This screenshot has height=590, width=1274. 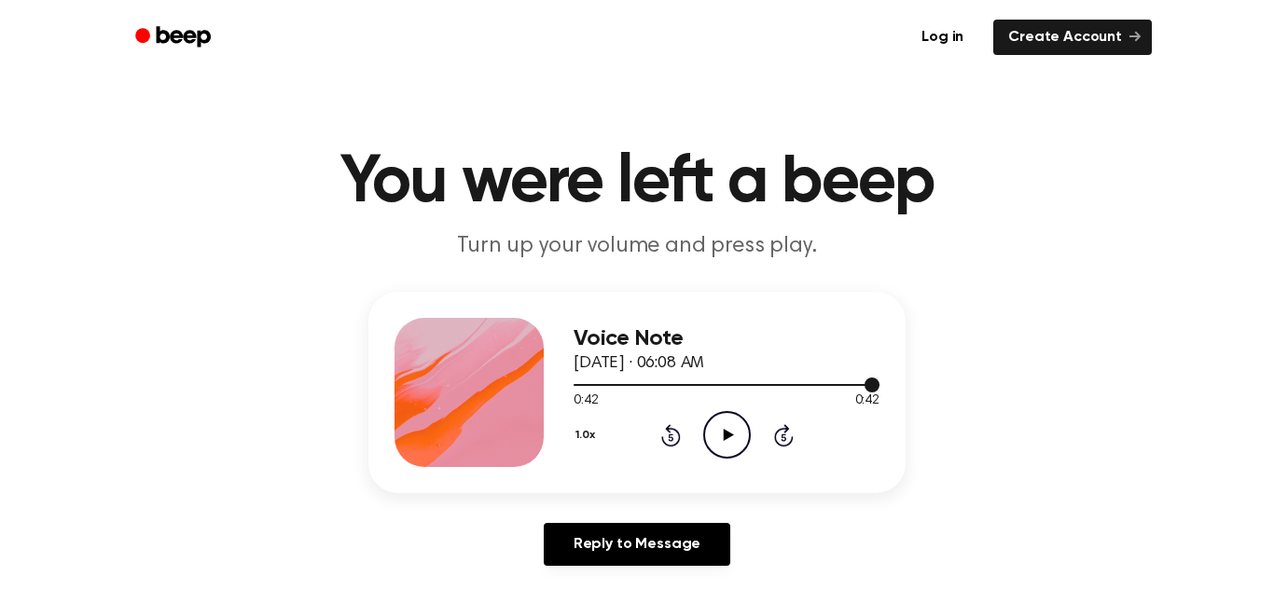 What do you see at coordinates (174, 37) in the screenshot?
I see `a: Beep` at bounding box center [174, 37].